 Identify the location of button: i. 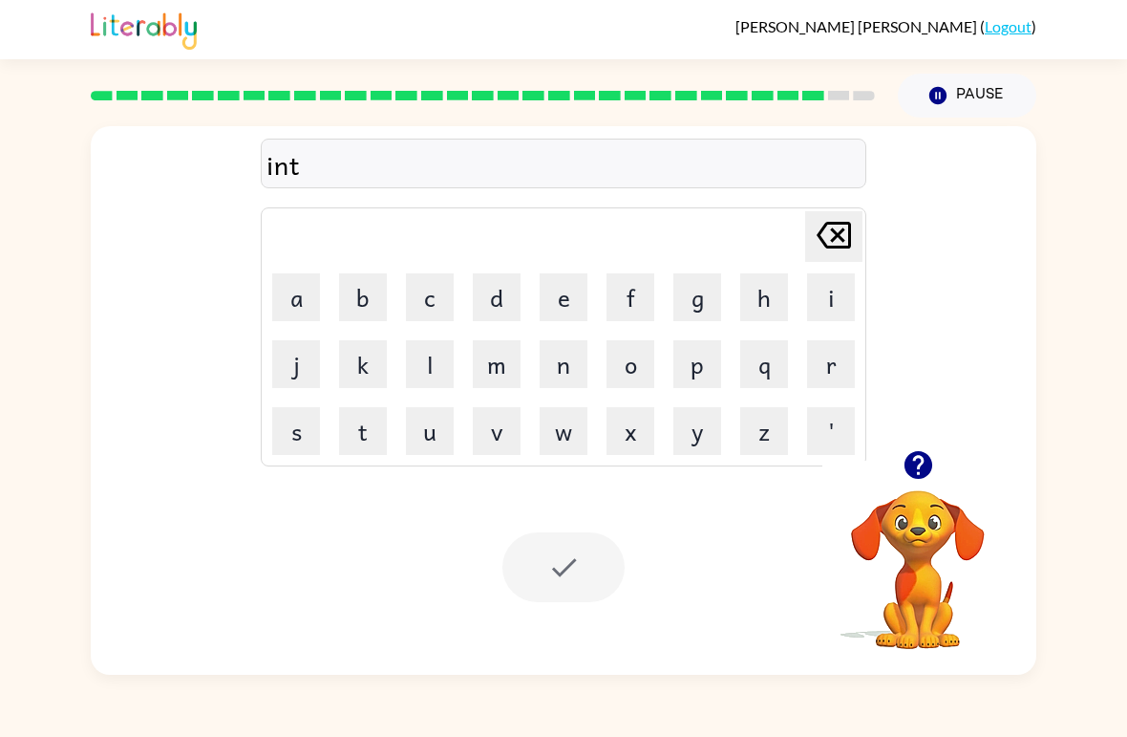
(831, 297).